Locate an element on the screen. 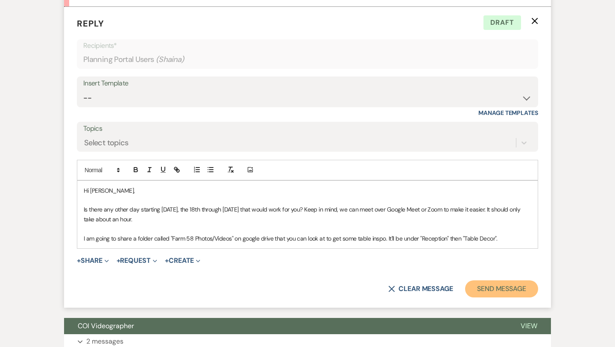 The width and height of the screenshot is (615, 347). div: Planning Portal Users is located at coordinates (307, 59).